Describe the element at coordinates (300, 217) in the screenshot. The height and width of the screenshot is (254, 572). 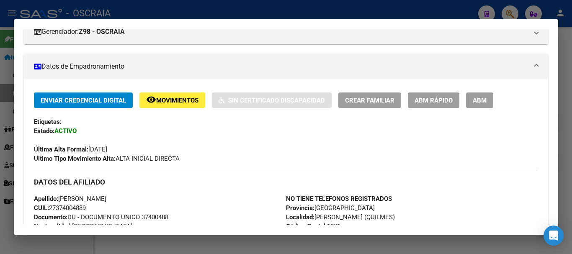
I see `strong: Localidad:` at that location.